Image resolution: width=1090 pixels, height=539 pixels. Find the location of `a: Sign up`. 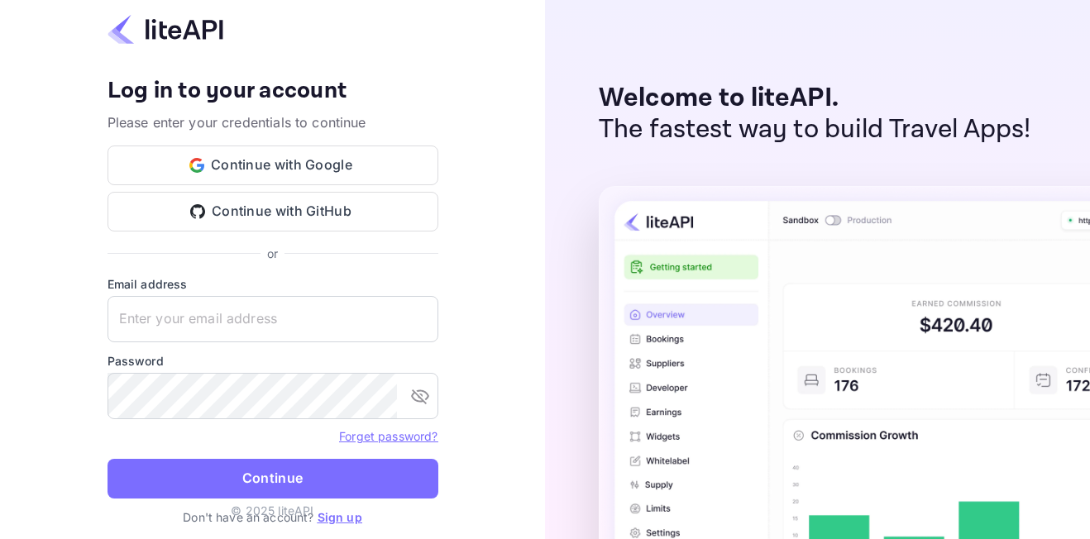

a: Sign up is located at coordinates (340, 517).